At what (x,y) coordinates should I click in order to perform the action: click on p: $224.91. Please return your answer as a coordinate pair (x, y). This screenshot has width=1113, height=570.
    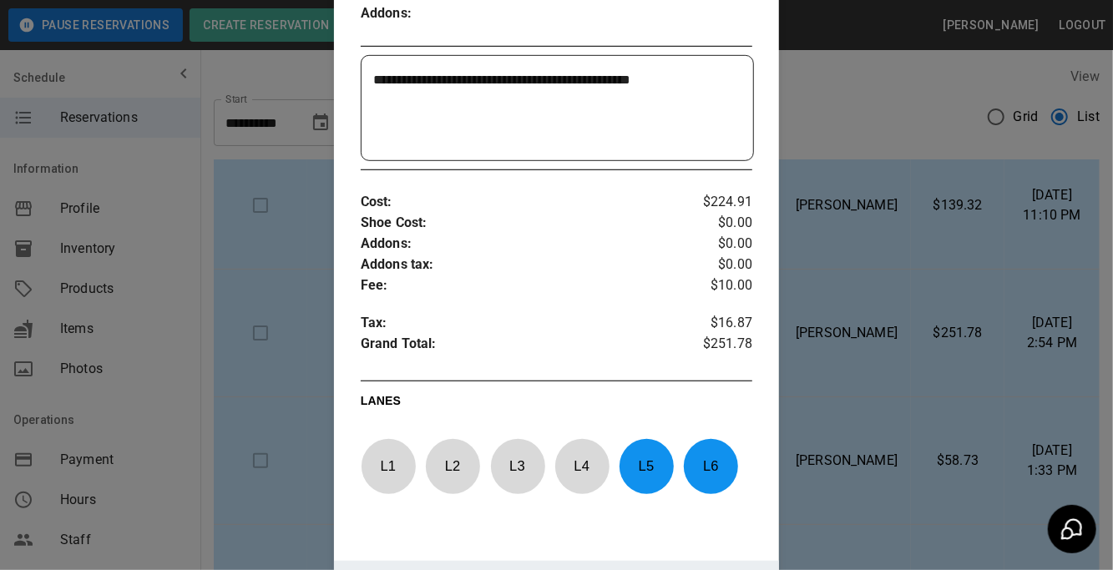
    Looking at the image, I should click on (720, 202).